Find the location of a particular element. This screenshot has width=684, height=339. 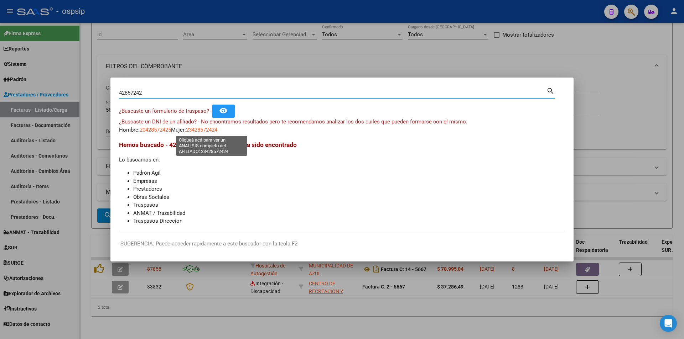

span: ¿Buscaste un DNI de un afiliado? - No encontramos resultados pero te recomendamos analizar los do... is located at coordinates (293, 122).